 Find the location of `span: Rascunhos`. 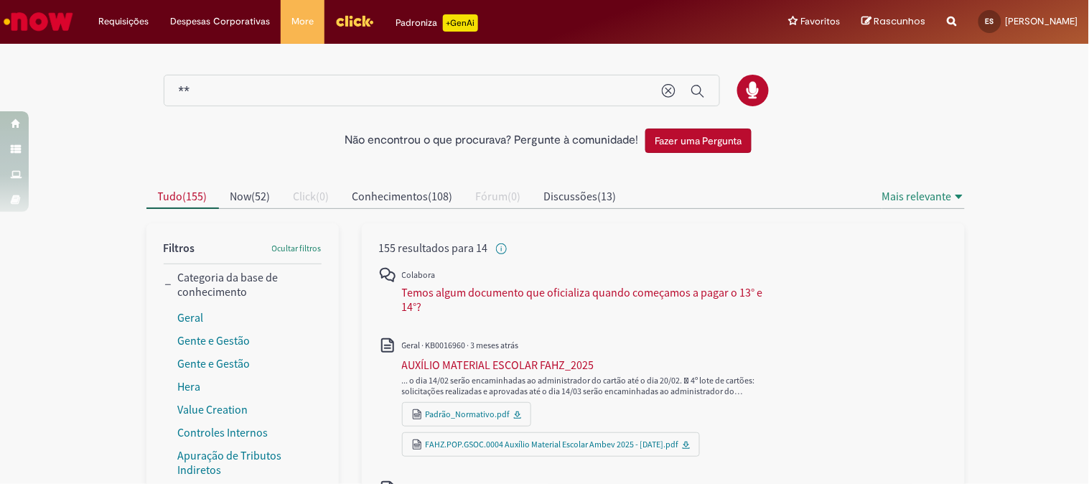

span: Rascunhos is located at coordinates (900, 21).